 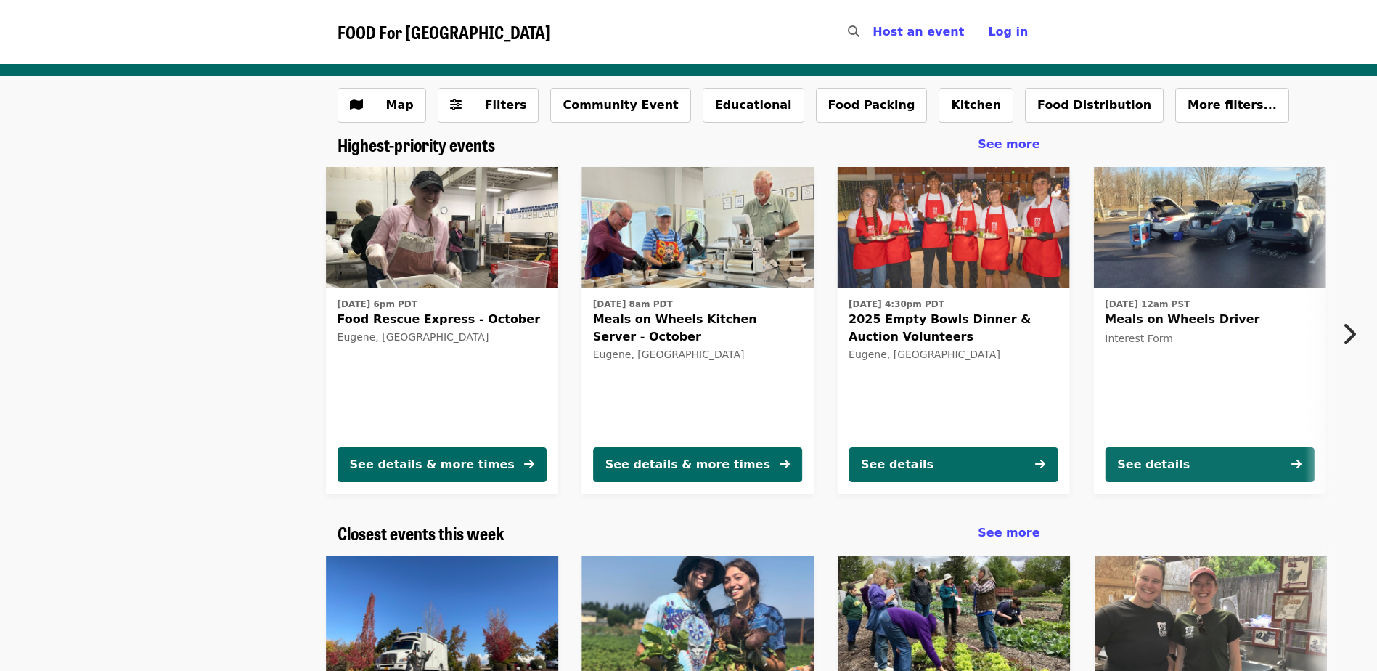 What do you see at coordinates (953, 328) in the screenshot?
I see `span: 2025 Empty Bowls Dinner & Auction Volunteers` at bounding box center [953, 328].